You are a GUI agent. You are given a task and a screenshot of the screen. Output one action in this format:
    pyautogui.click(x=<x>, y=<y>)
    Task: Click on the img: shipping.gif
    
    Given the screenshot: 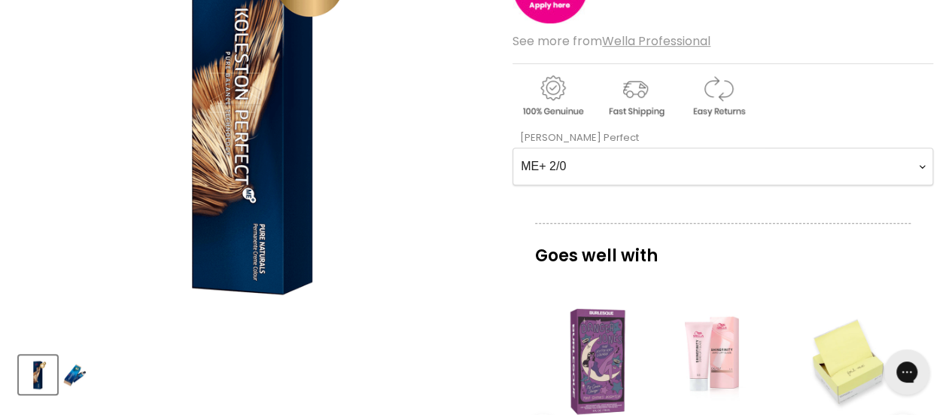 What is the action you would take?
    pyautogui.click(x=635, y=96)
    